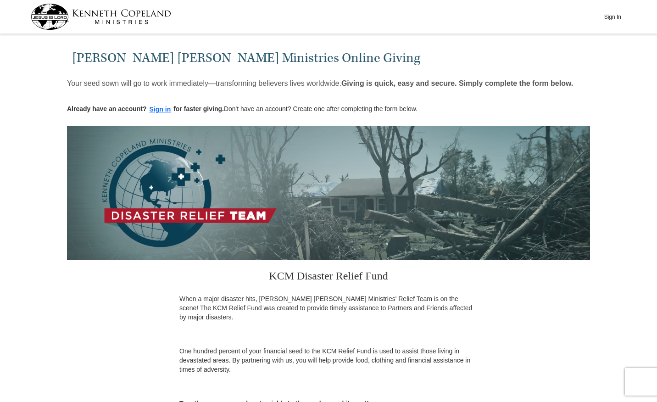 This screenshot has height=402, width=657. I want to click on p: Don't have an account? Create one after completing the form below., so click(242, 109).